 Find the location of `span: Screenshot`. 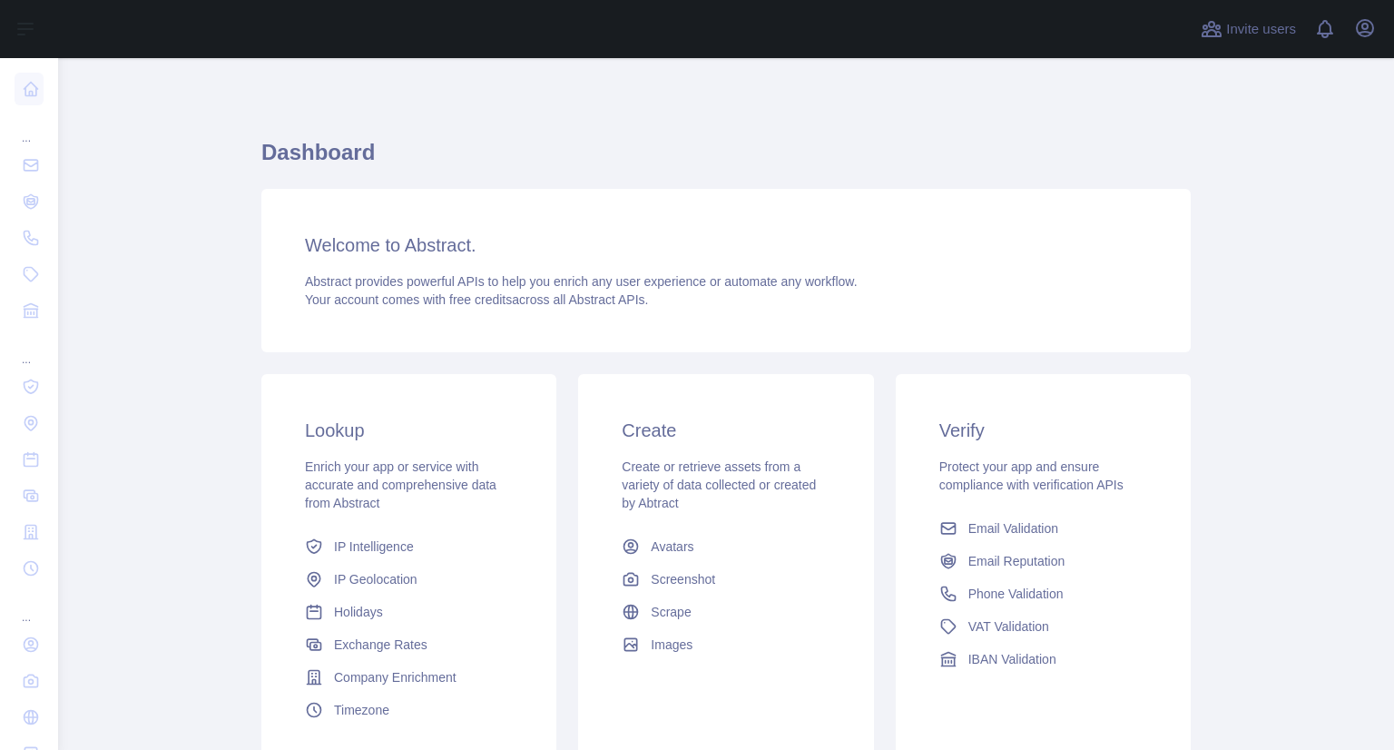

span: Screenshot is located at coordinates (682, 579).